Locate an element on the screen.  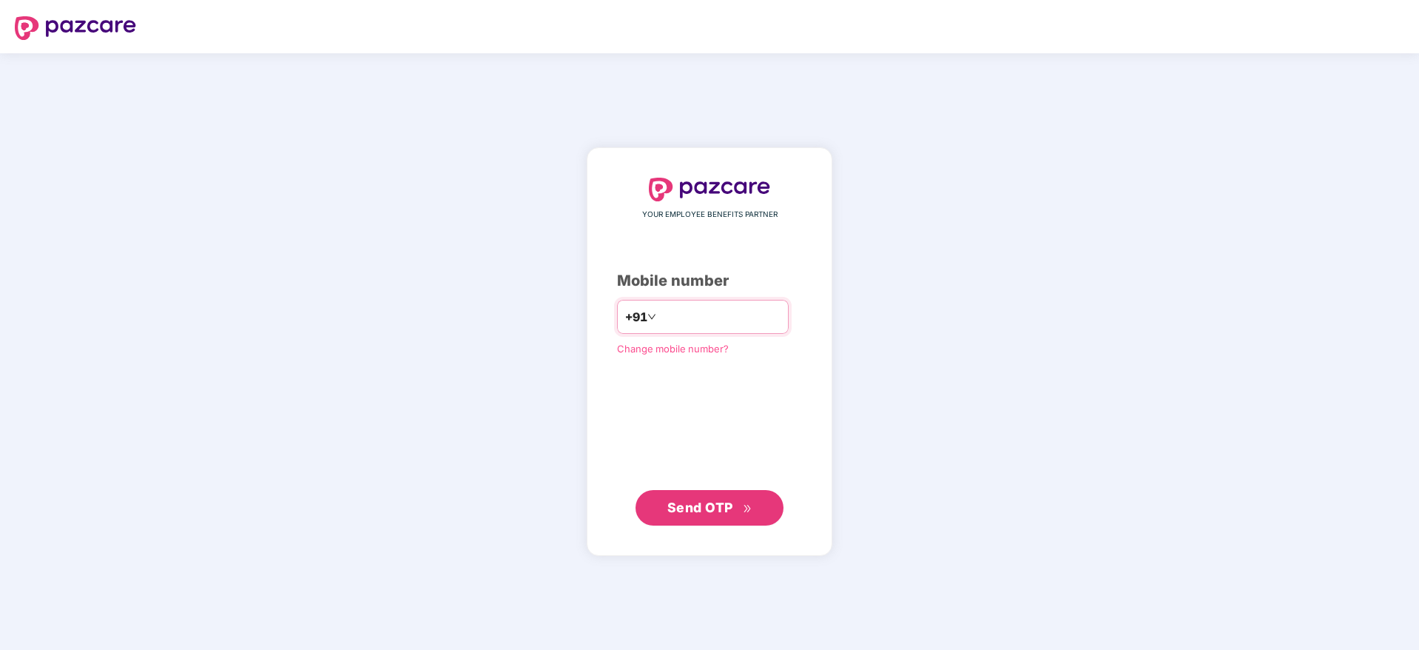
span: Change mobile number? is located at coordinates (672, 348).